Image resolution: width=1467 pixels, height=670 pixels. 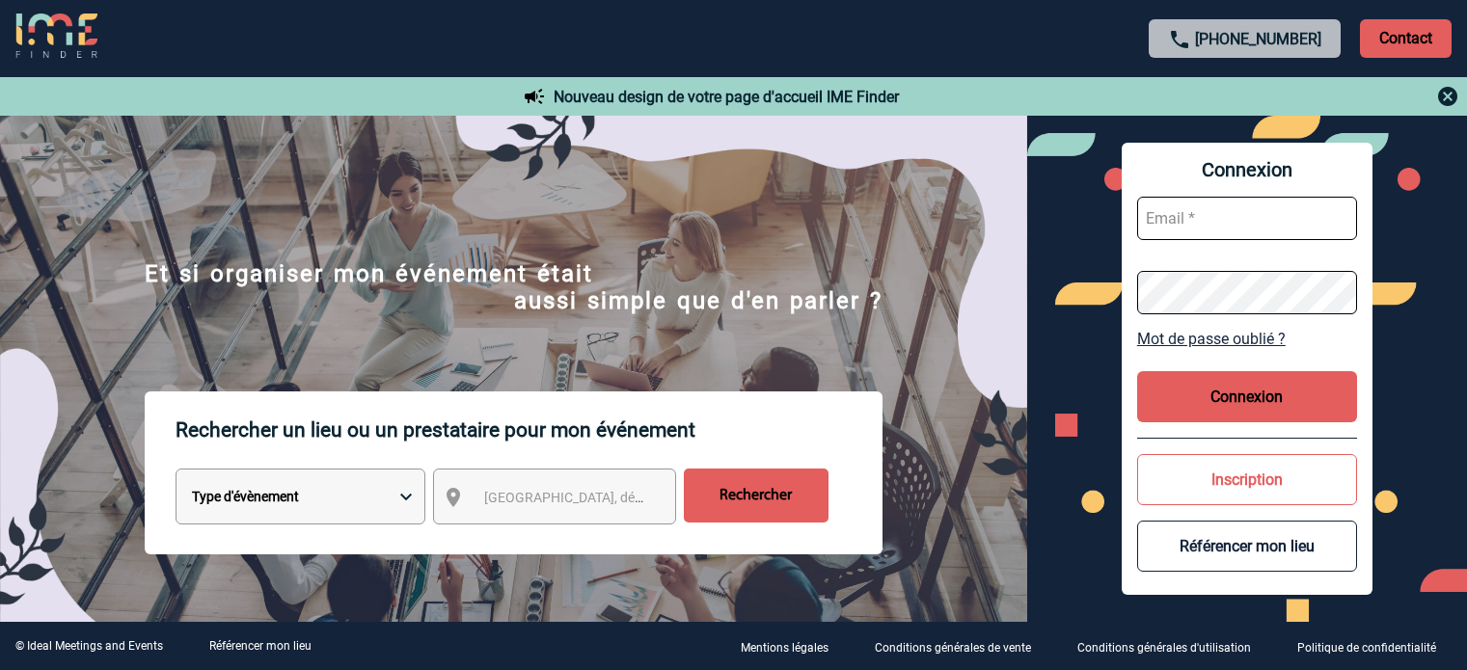 I want to click on a: Conditions générales de vente, so click(x=961, y=646).